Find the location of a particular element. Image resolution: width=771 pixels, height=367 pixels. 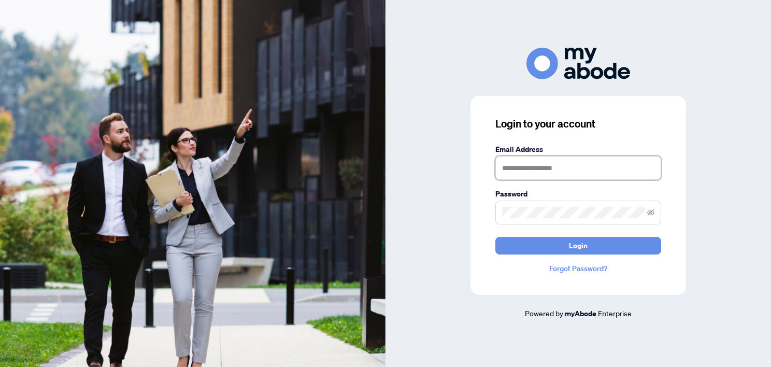

label: Password is located at coordinates (578, 194).